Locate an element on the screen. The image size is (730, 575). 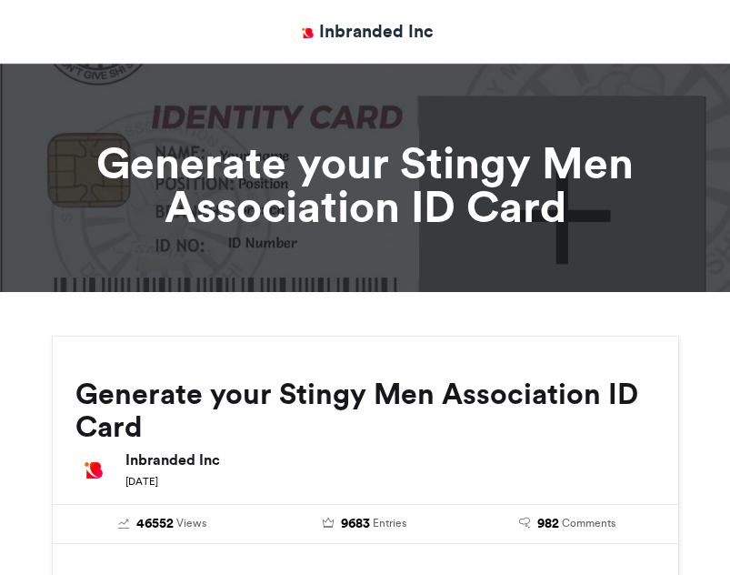
img: Inbranded is located at coordinates (307, 33).